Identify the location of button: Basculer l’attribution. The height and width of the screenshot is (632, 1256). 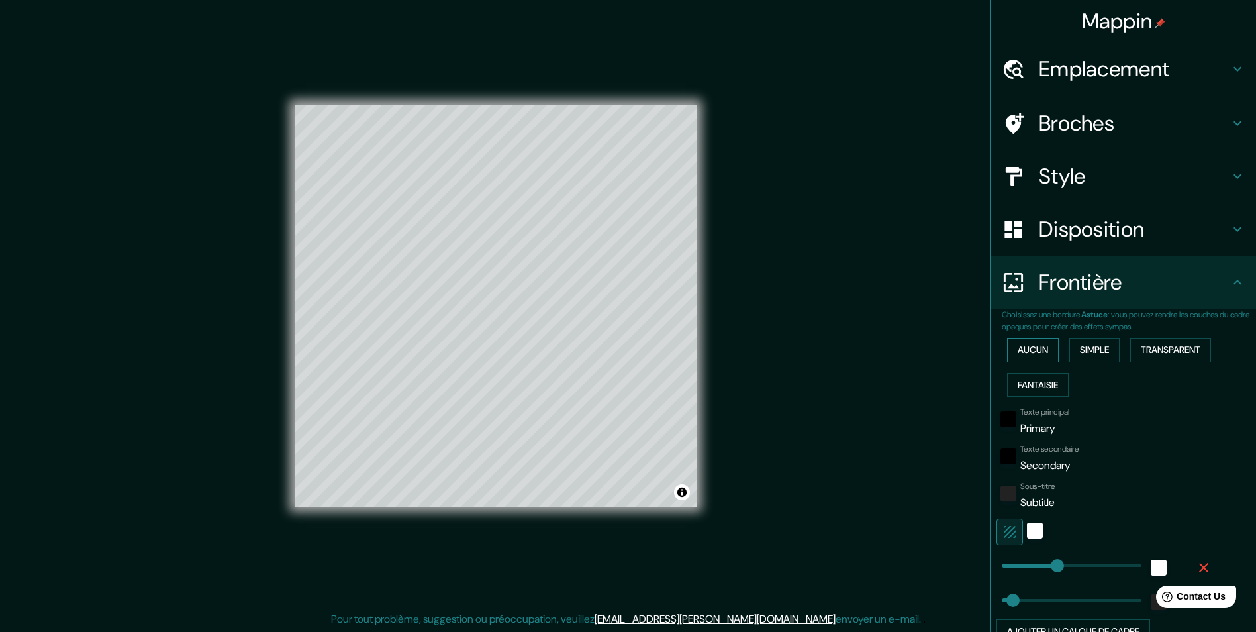
(682, 492).